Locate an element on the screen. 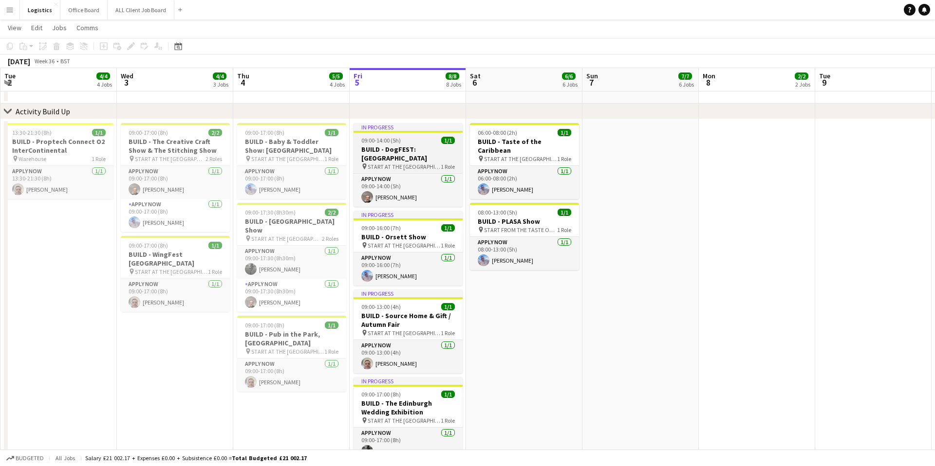 Image resolution: width=935 pixels, height=466 pixels. span: Sun is located at coordinates (592, 76).